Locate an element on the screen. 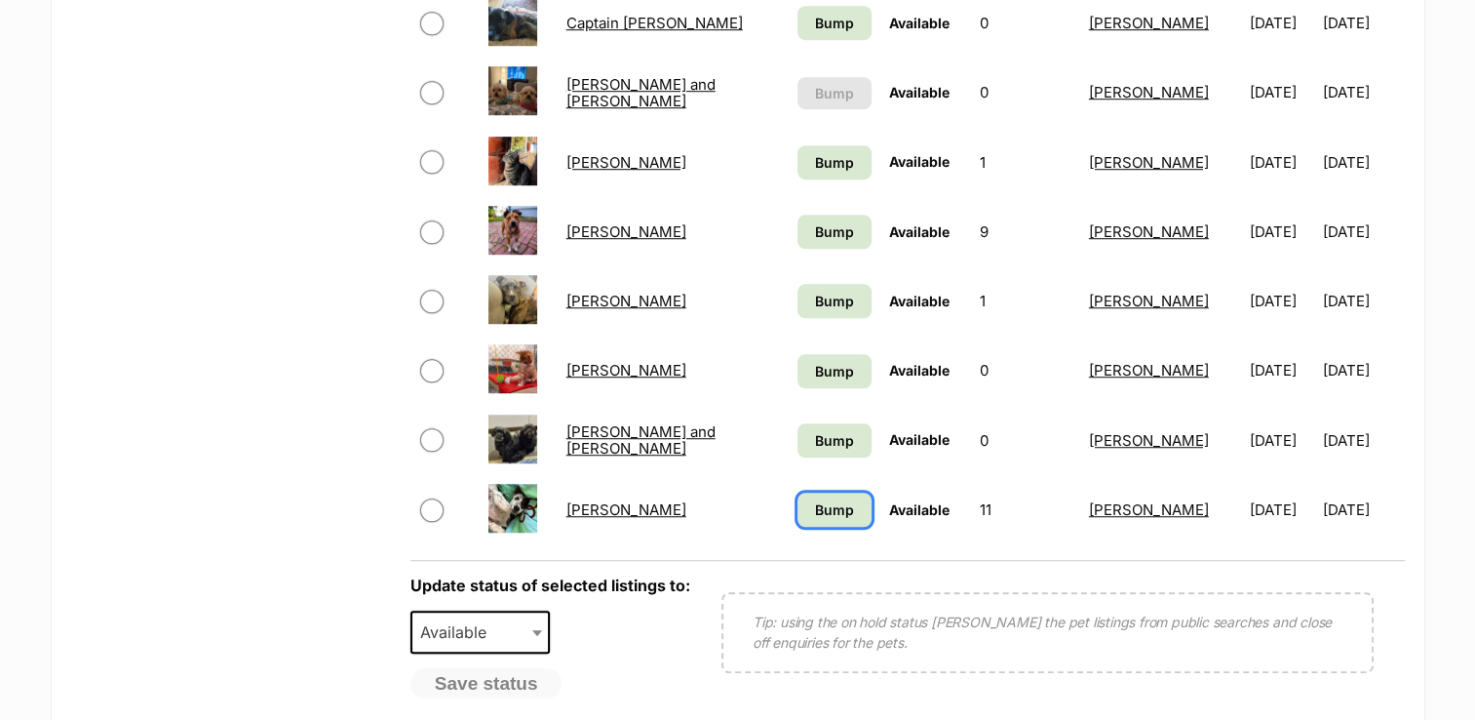 The image size is (1475, 720). label: Update status of selected listings to: is located at coordinates (550, 585).